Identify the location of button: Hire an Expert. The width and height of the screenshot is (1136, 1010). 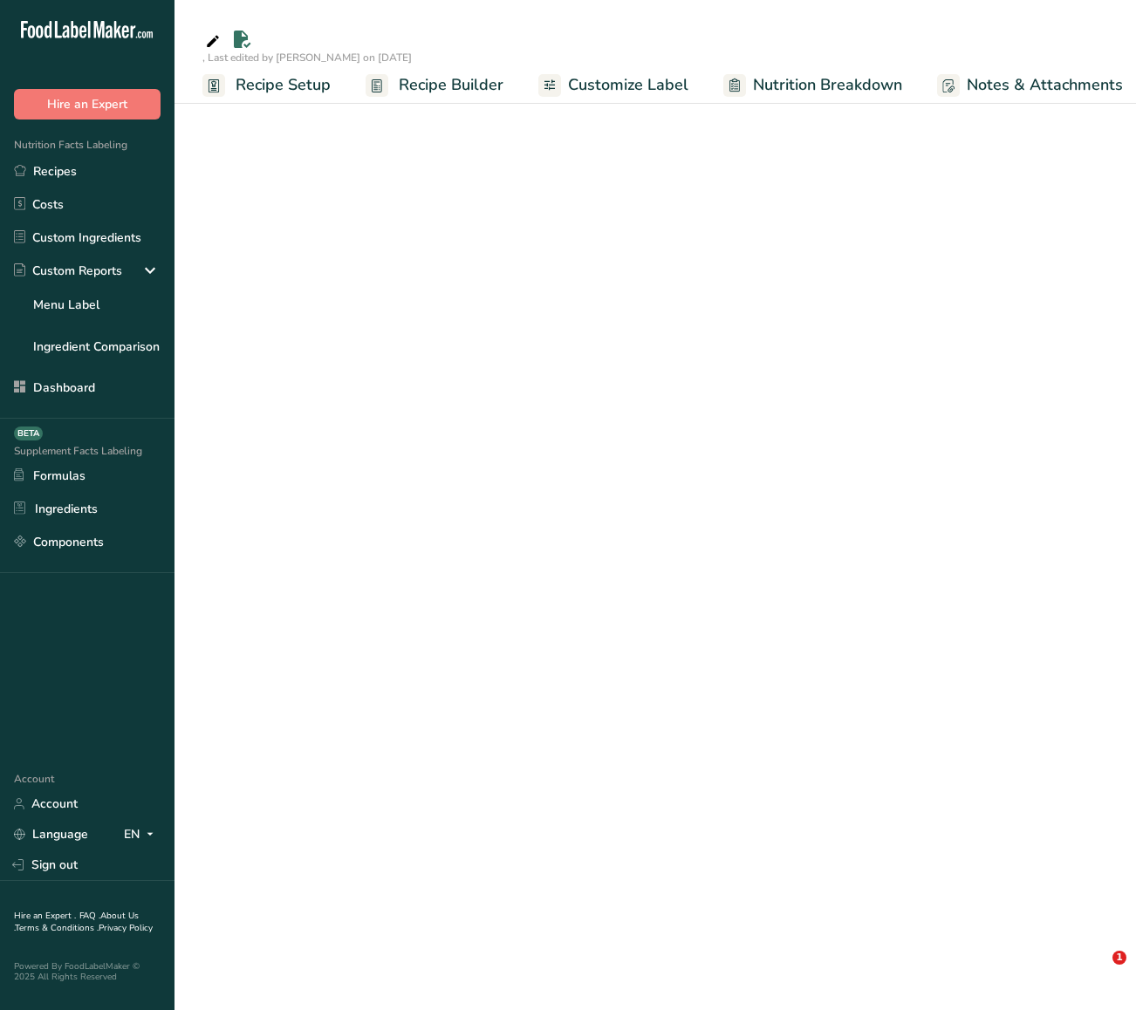
(87, 104).